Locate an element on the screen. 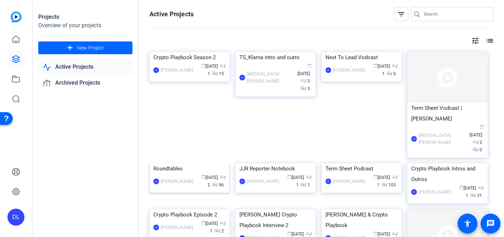  button: New Project is located at coordinates (85, 48).